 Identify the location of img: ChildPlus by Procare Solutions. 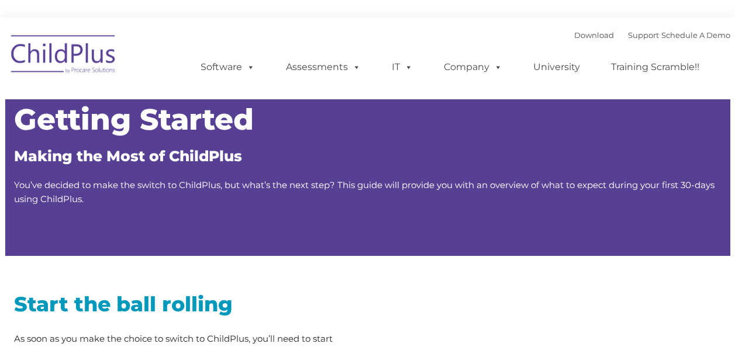
(64, 56).